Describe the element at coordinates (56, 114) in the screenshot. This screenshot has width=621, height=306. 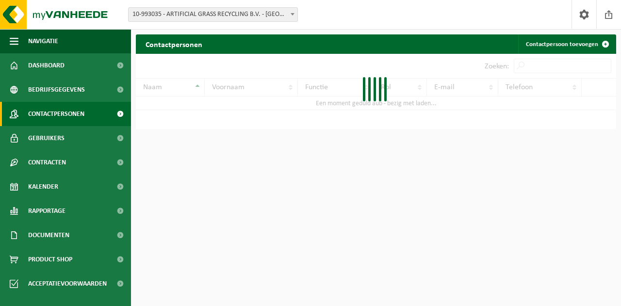
I see `span: Contactpersonen` at that location.